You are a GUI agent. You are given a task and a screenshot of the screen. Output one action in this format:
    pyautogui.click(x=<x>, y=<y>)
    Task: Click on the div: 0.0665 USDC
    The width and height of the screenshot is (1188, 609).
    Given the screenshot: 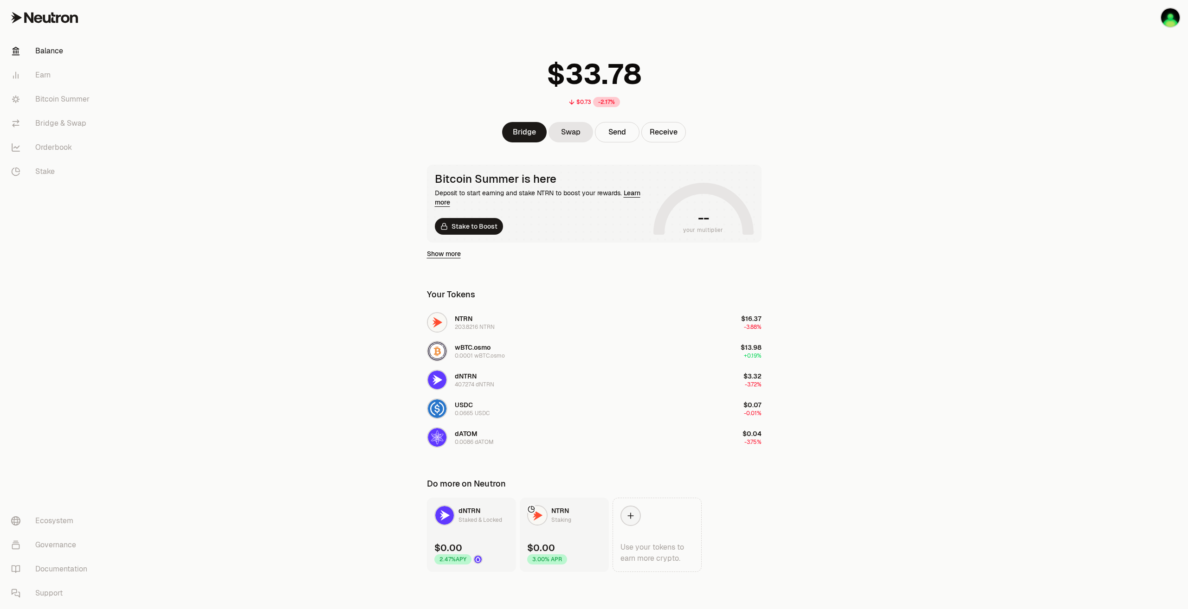 What is the action you would take?
    pyautogui.click(x=472, y=414)
    